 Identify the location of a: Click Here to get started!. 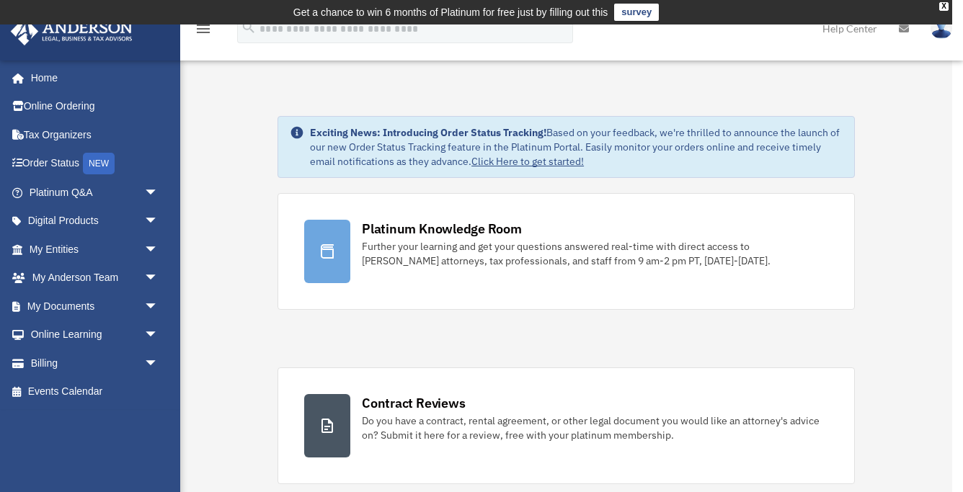
(528, 161).